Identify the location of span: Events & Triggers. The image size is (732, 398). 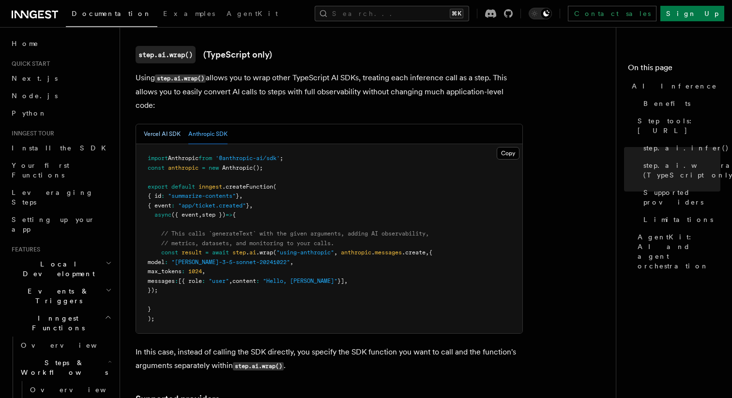
(57, 296).